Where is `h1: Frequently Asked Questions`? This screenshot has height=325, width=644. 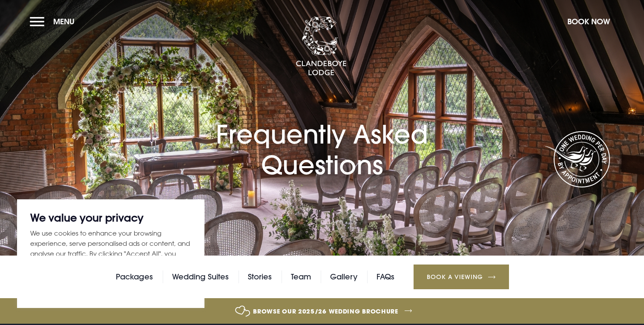 h1: Frequently Asked Questions is located at coordinates (322, 130).